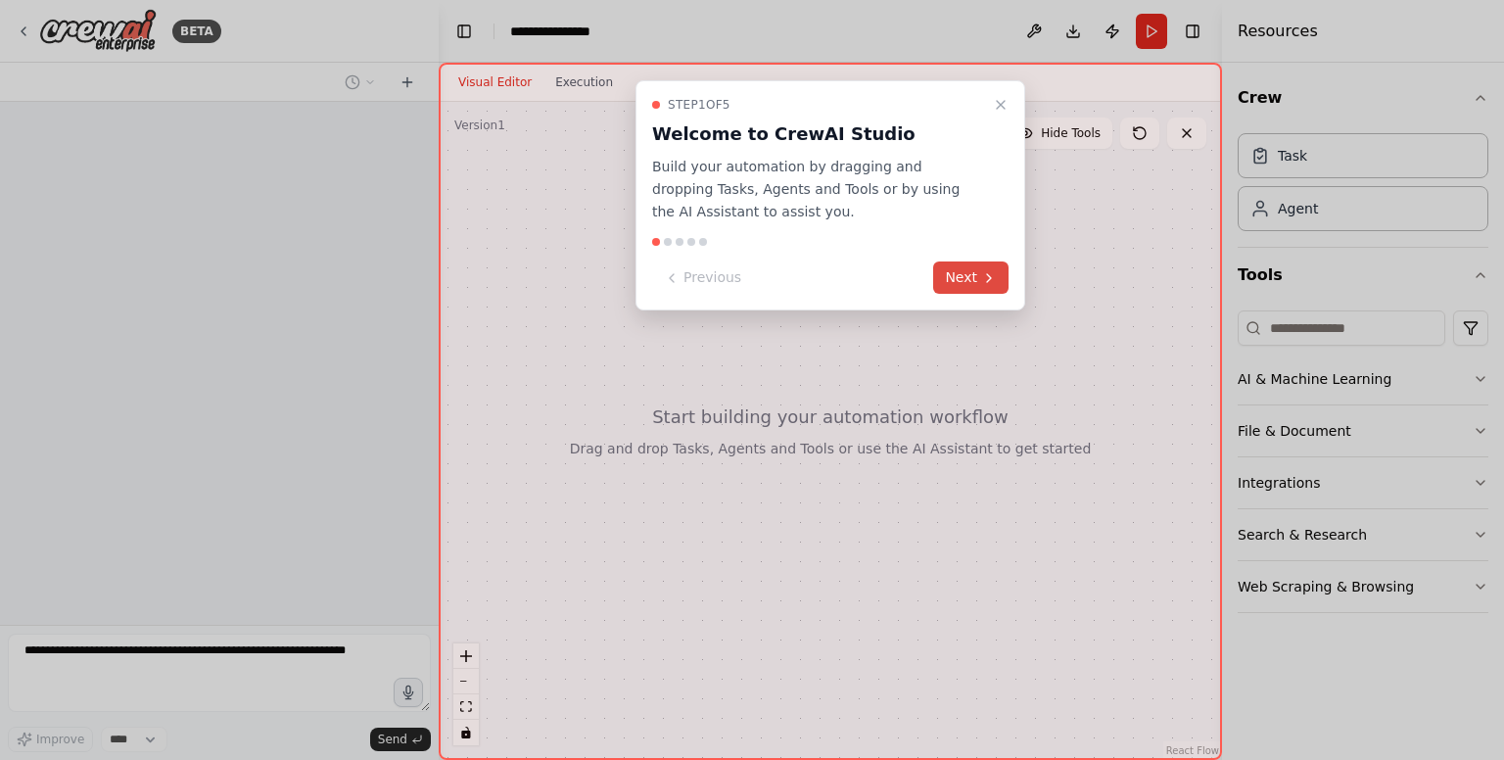 Image resolution: width=1504 pixels, height=760 pixels. I want to click on span: Step 1 of 5, so click(699, 105).